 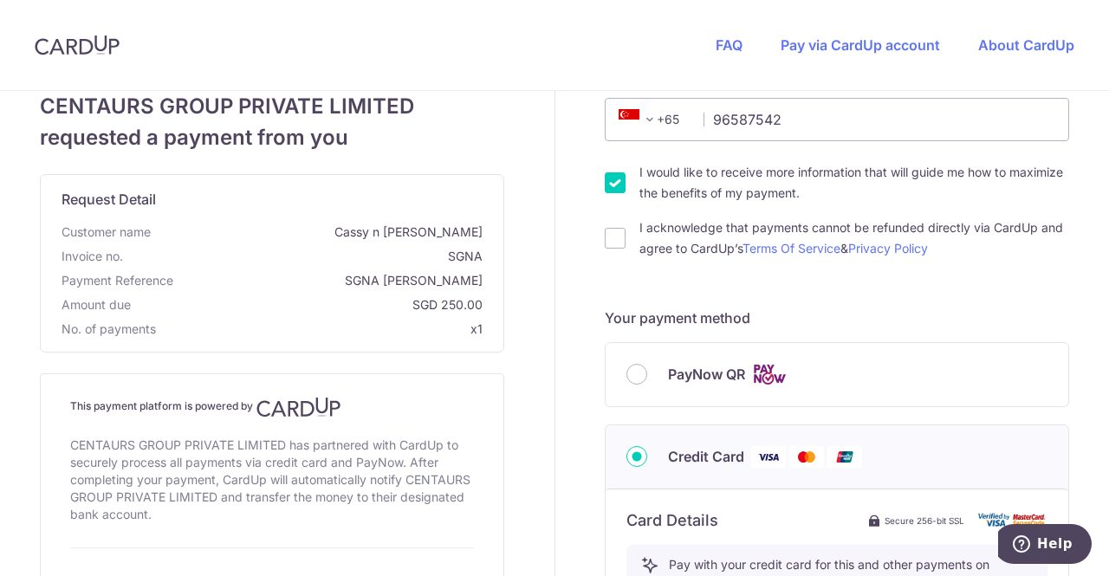 I want to click on span: Amount due, so click(x=96, y=305).